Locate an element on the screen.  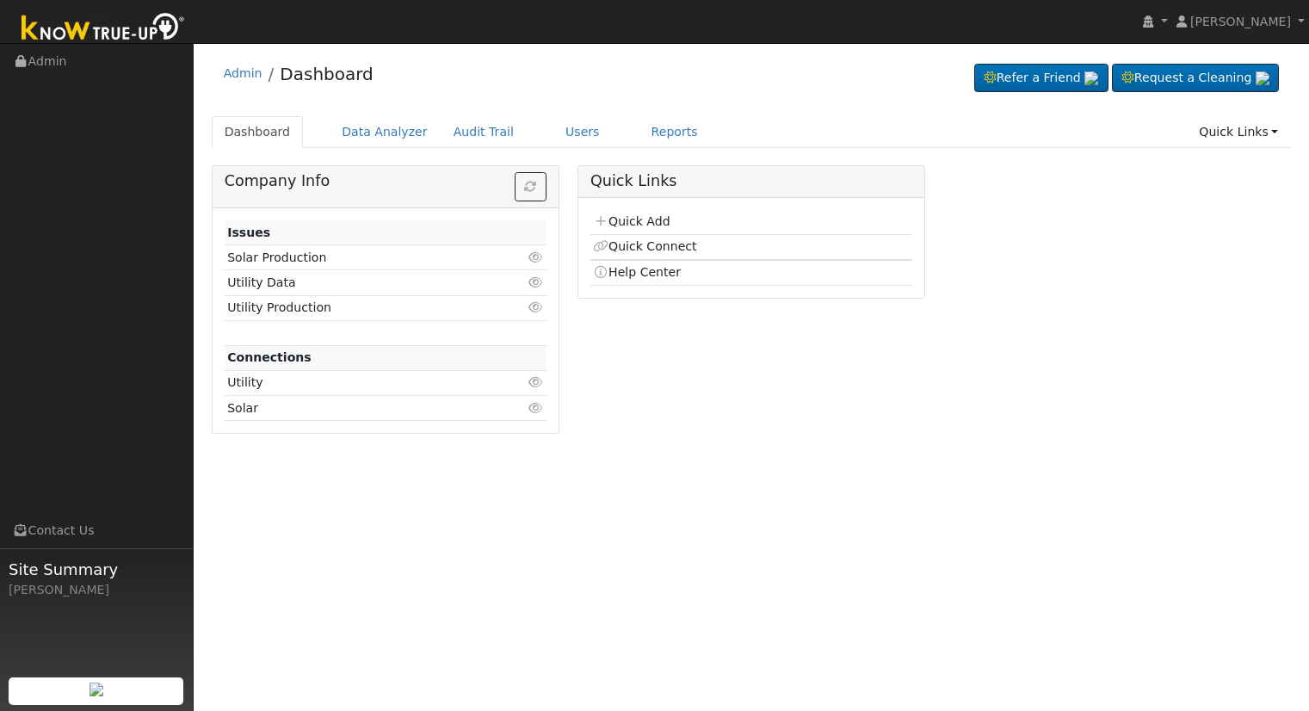
strong: Issues is located at coordinates (249, 232).